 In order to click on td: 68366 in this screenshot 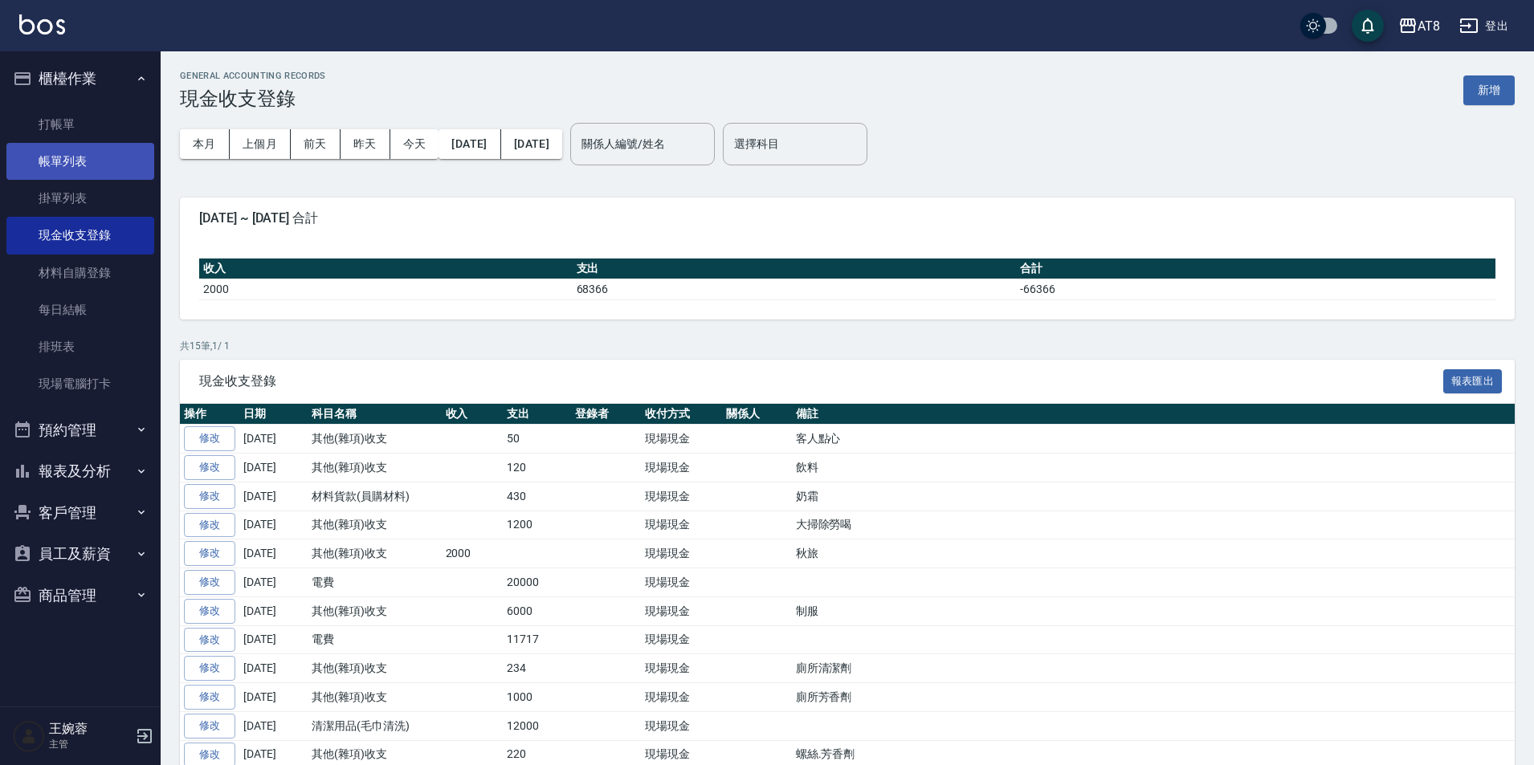, I will do `click(794, 289)`.